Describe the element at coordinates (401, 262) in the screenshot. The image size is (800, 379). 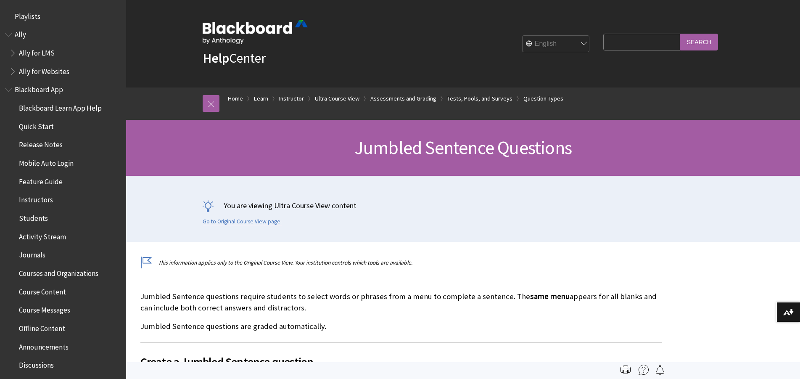
I see `p: This information applies only to the Original Course View. Your institution controls which tools ...` at that location.